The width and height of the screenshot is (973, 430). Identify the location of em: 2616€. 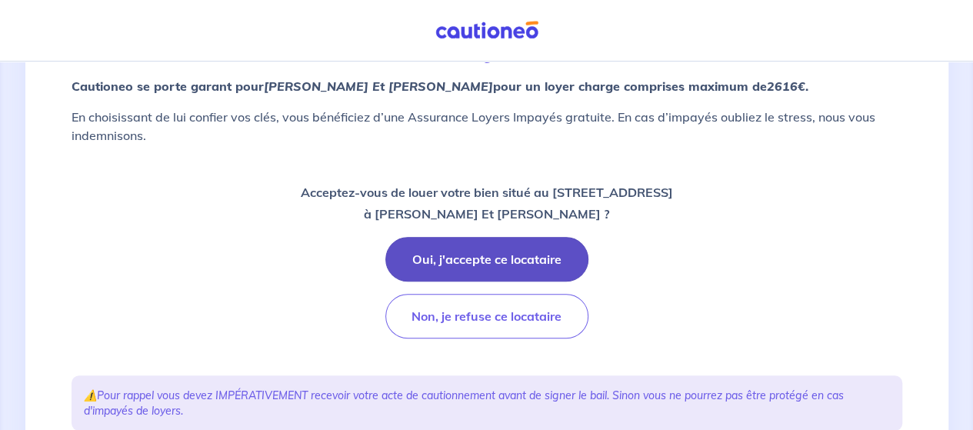
(786, 86).